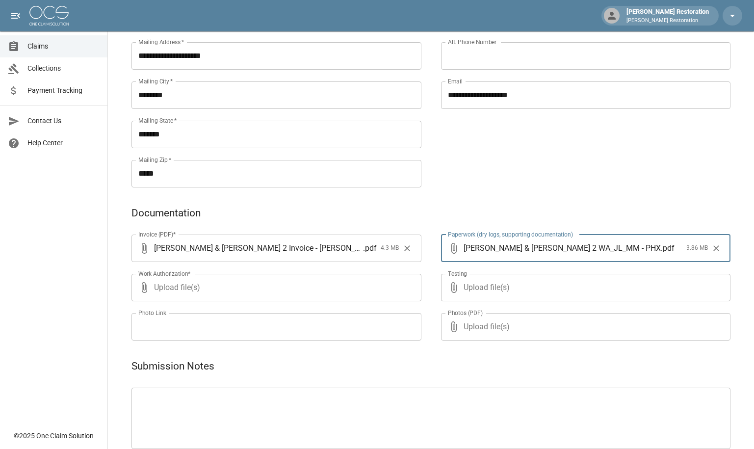 Image resolution: width=754 pixels, height=449 pixels. What do you see at coordinates (510, 234) in the screenshot?
I see `label: Paperwork (dry logs, supporting documentation)` at bounding box center [510, 234].